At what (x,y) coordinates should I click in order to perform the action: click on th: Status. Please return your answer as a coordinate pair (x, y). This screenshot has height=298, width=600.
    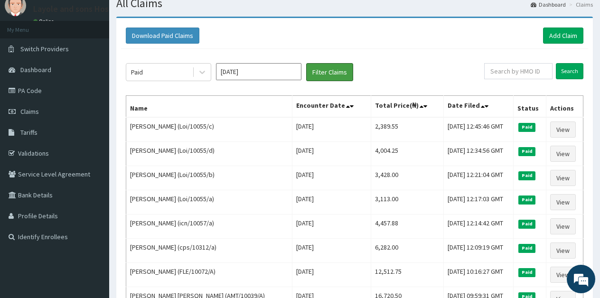
    Looking at the image, I should click on (529, 107).